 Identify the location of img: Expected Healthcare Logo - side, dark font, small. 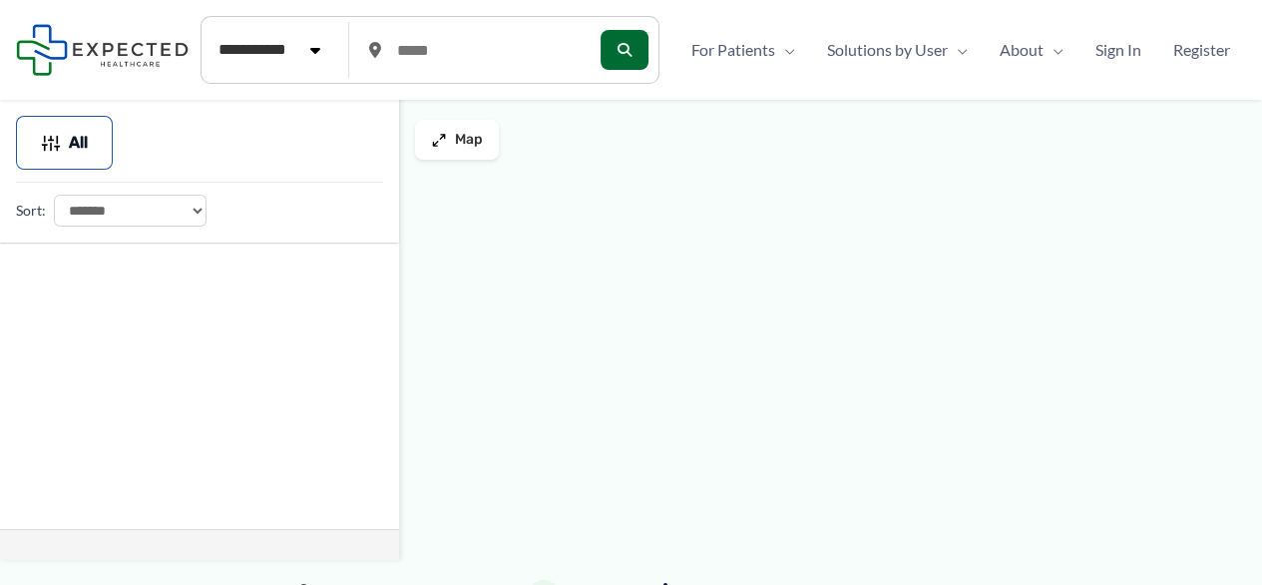
(102, 49).